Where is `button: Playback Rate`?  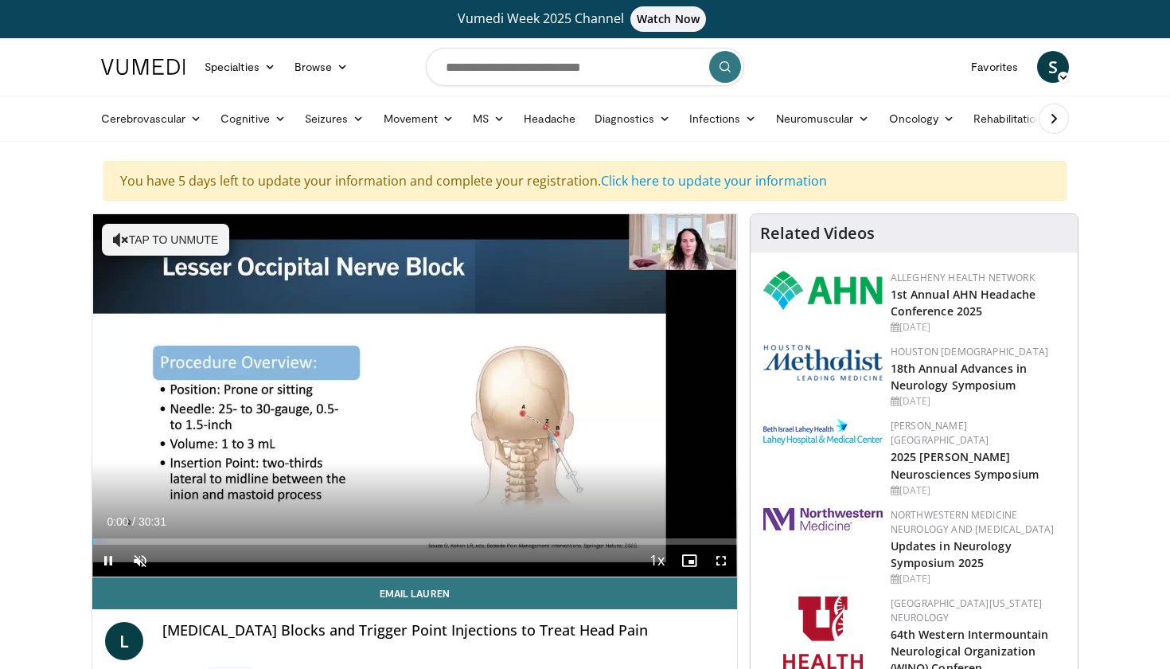
button: Playback Rate is located at coordinates (657, 560).